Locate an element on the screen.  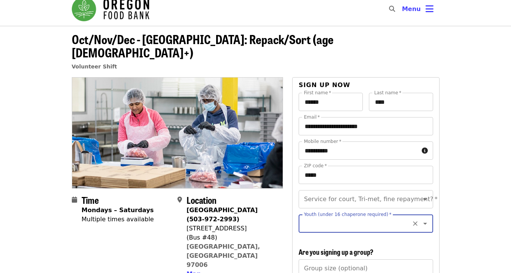
span: Sign up now is located at coordinates (324, 85).